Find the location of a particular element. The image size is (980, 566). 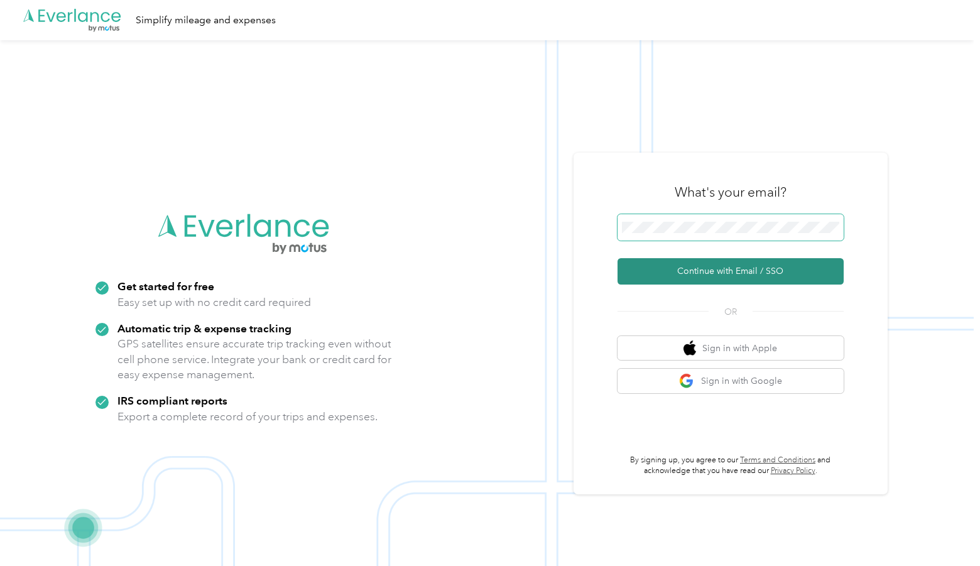

p: By signing up, you agree to our and acknowledge that you have read our . is located at coordinates (731, 465).